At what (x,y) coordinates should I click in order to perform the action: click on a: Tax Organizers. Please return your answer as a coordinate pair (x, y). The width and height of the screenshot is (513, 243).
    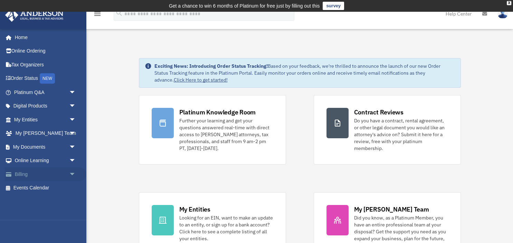
    Looking at the image, I should click on (46, 65).